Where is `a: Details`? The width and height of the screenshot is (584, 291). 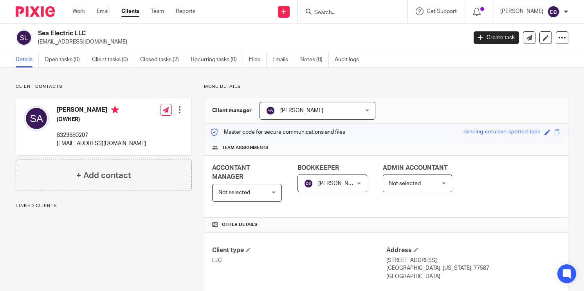
a: Details is located at coordinates (27, 60).